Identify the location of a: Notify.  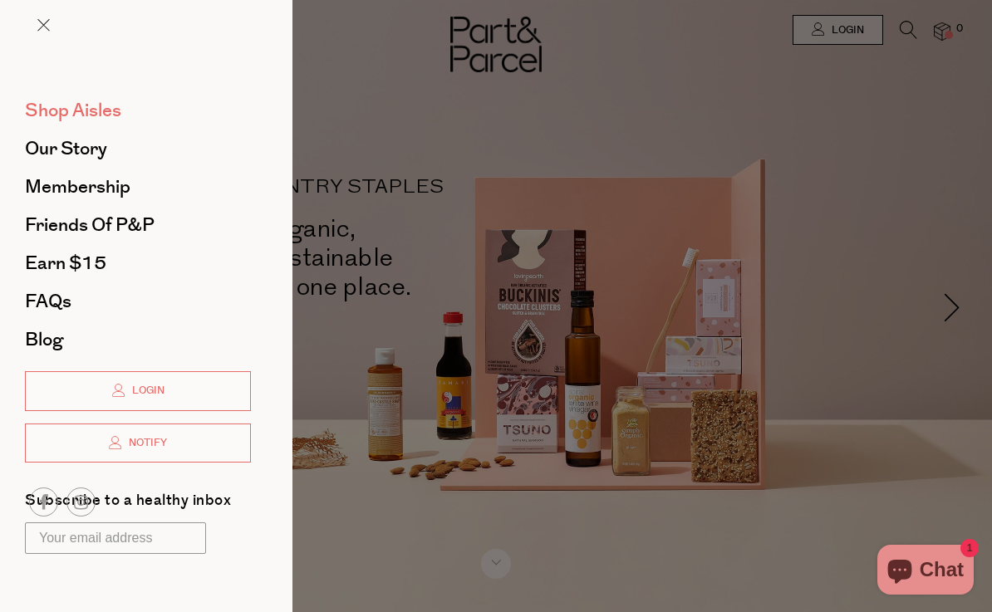
(138, 444).